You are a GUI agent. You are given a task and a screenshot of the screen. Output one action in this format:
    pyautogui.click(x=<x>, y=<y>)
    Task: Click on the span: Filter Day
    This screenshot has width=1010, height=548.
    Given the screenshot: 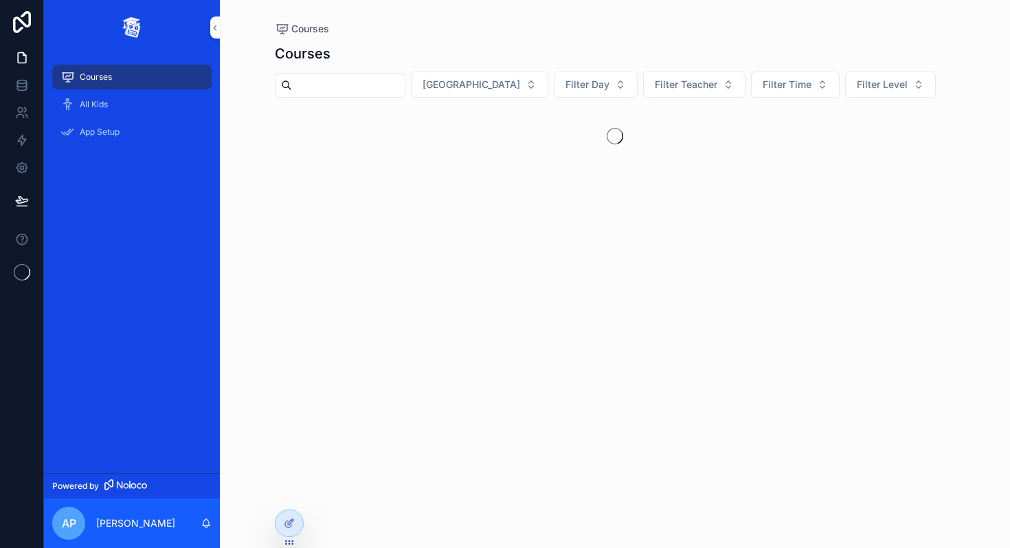 What is the action you would take?
    pyautogui.click(x=588, y=85)
    